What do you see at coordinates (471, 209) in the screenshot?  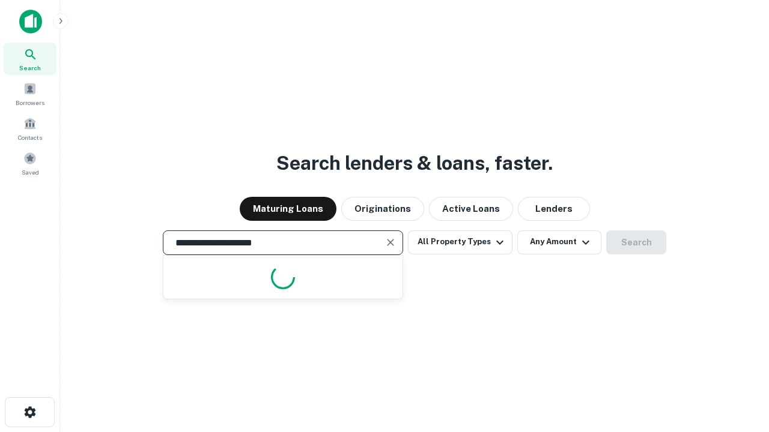 I see `button: Active Loans` at bounding box center [471, 209].